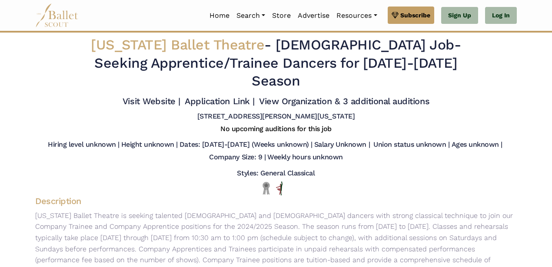 The height and width of the screenshot is (267, 552). What do you see at coordinates (279, 189) in the screenshot?
I see `img: All` at bounding box center [279, 189].